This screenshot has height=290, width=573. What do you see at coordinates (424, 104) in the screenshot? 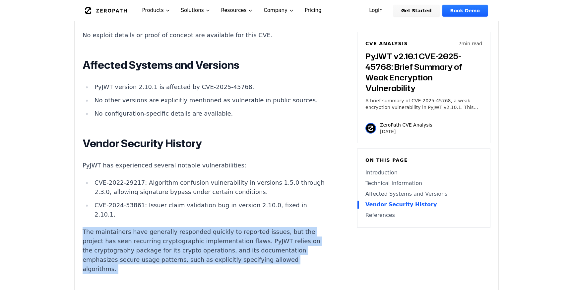
I see `p: A brief summary of CVE-2025-45768, a weak encryption vulnerability in PyJWT v2.10.1. This post co...` at bounding box center [424, 104].